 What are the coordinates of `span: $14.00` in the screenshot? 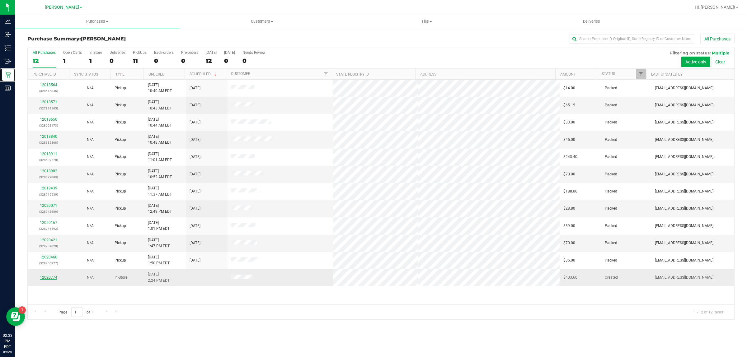 It's located at (569, 88).